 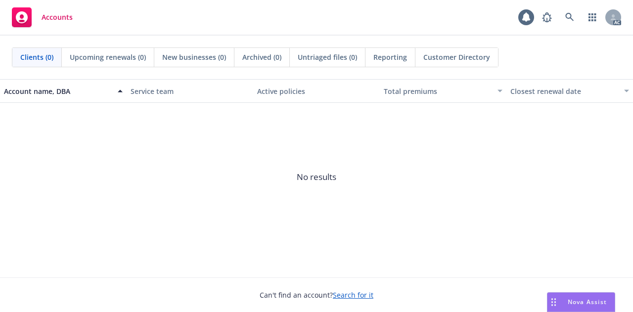 What do you see at coordinates (592, 17) in the screenshot?
I see `a: Switch app` at bounding box center [592, 17].